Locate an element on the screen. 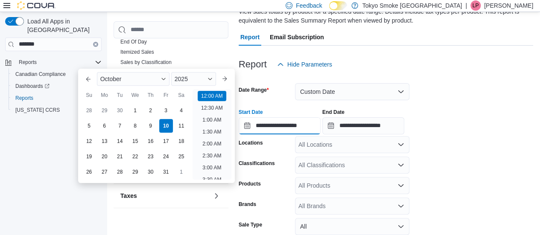 The height and width of the screenshot is (235, 540). div: day-10 is located at coordinates (166, 126).